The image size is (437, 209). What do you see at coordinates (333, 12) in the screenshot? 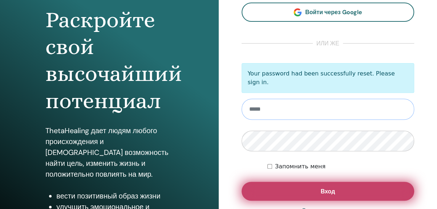
I see `span: Войти через Google` at bounding box center [333, 12].